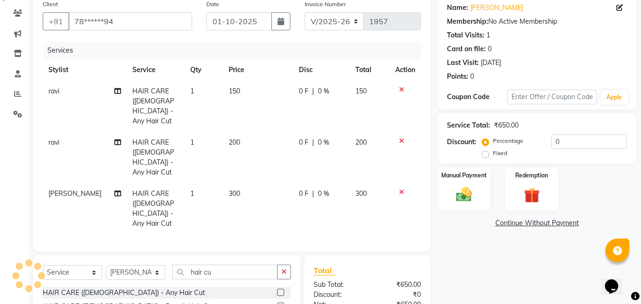 This screenshot has width=641, height=304. What do you see at coordinates (337, 285) in the screenshot?
I see `div: Sub Total:` at bounding box center [337, 285].